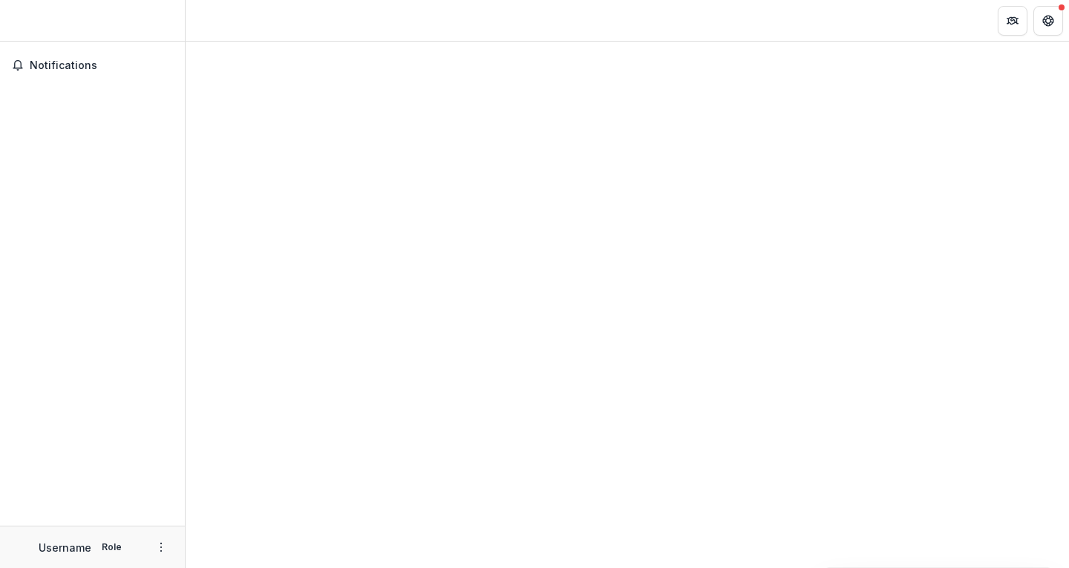 The height and width of the screenshot is (568, 1069). Describe the element at coordinates (1048, 21) in the screenshot. I see `button: Get Help` at that location.